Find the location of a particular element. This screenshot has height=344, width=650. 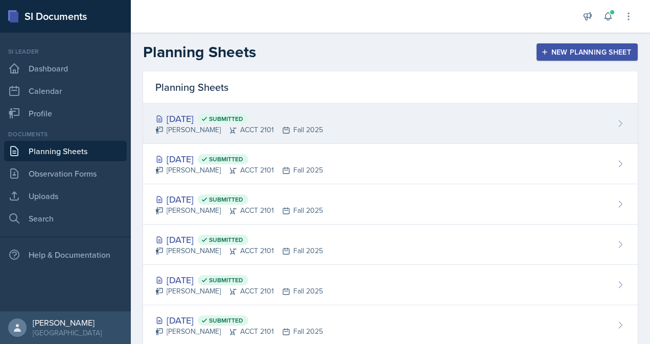

a: Dashboard is located at coordinates (65, 68).